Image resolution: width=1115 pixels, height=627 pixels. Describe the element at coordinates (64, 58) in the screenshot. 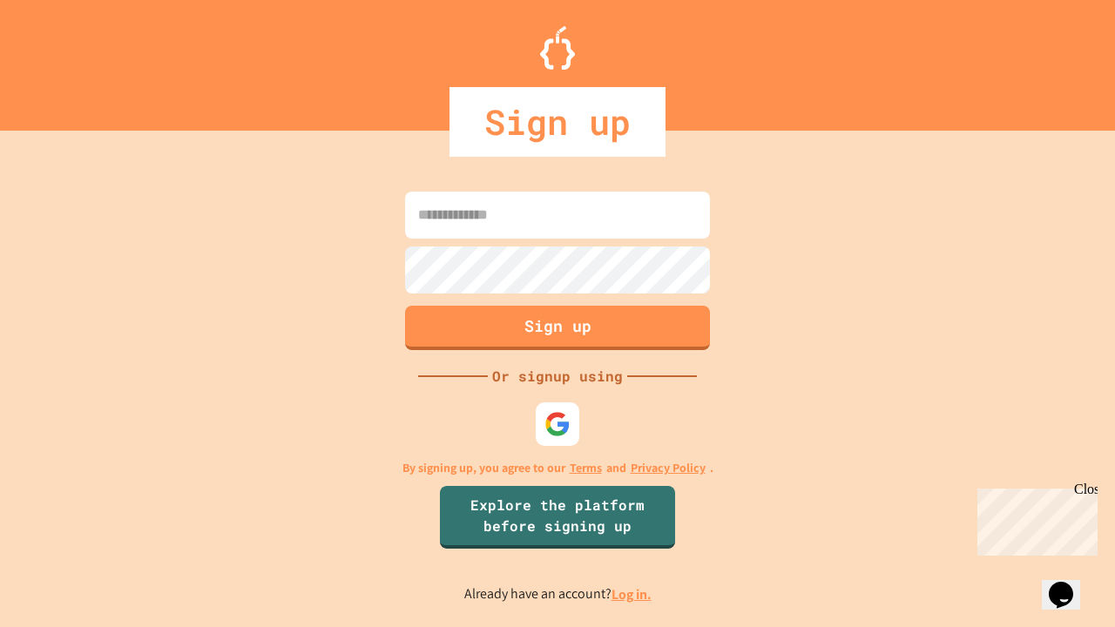

I see `div: Chat with us now!Close` at that location.